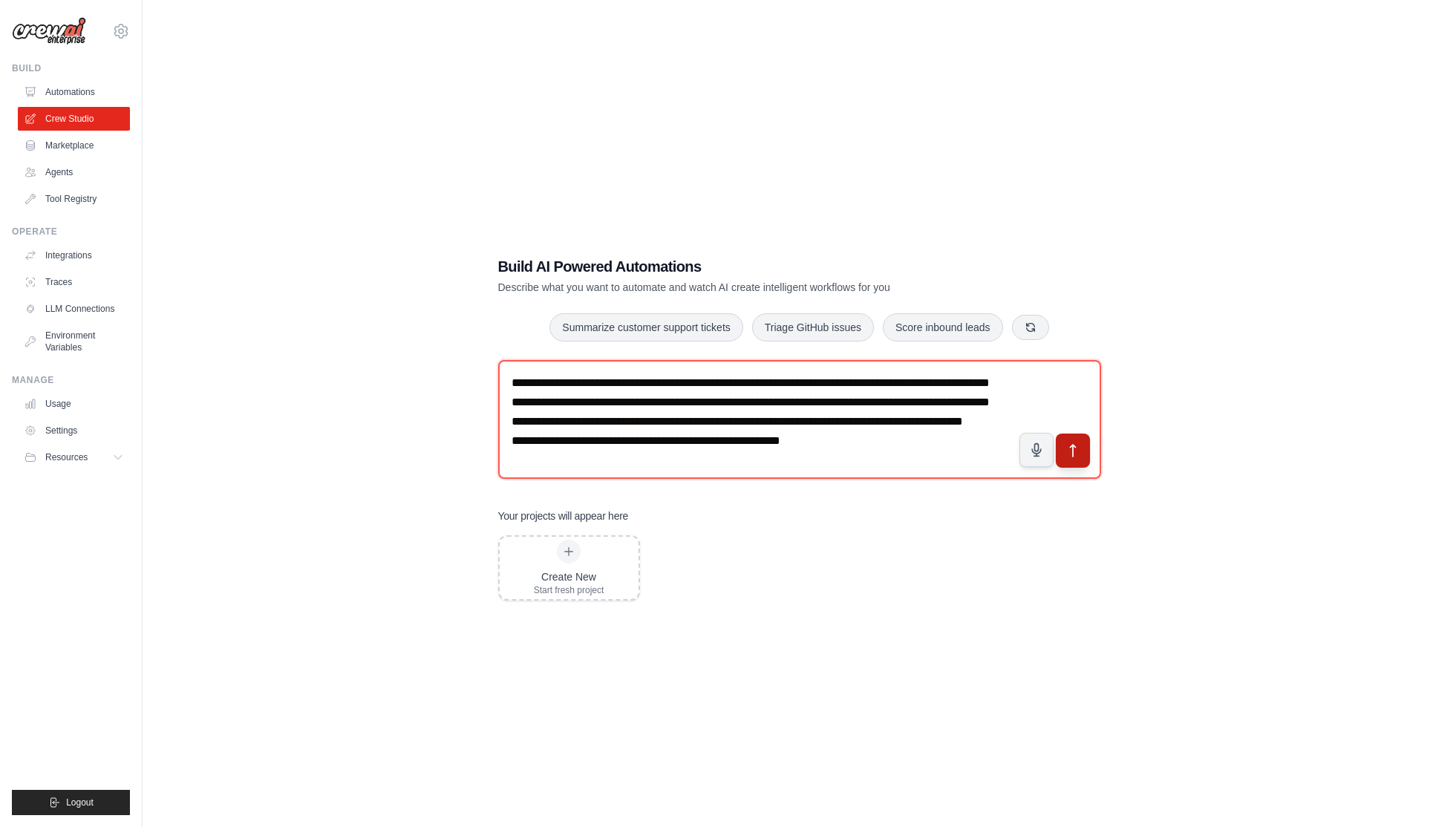 The height and width of the screenshot is (827, 1456). I want to click on button: Resources, so click(73, 457).